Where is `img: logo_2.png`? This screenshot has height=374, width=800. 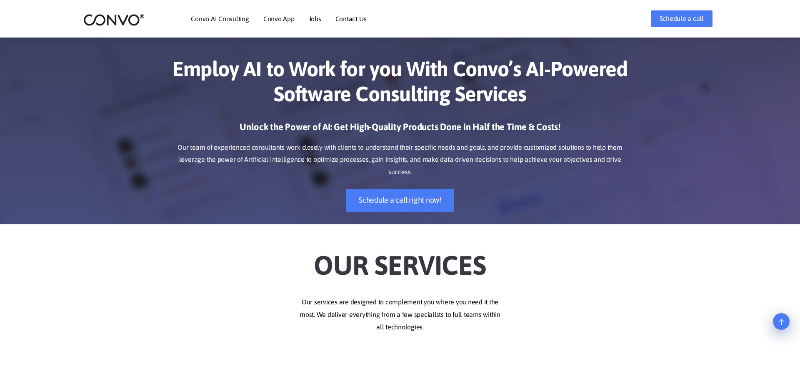
img: logo_2.png is located at coordinates (114, 20).